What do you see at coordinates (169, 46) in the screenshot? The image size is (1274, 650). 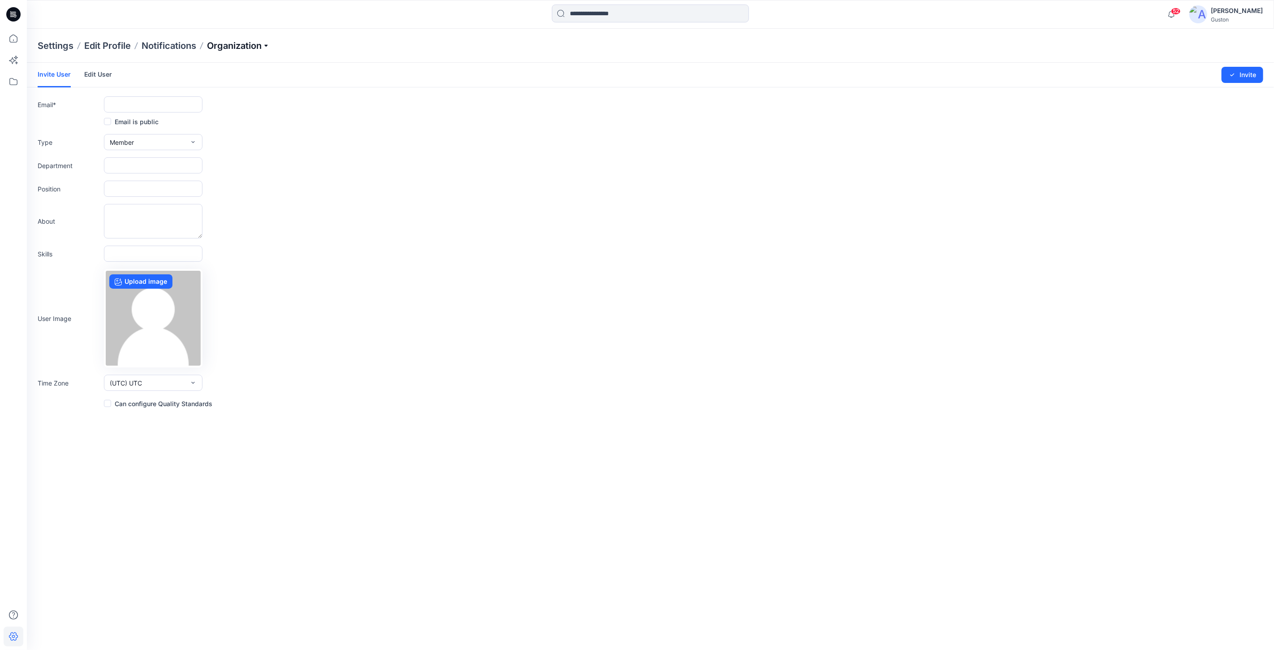 I see `p: Notifications` at bounding box center [169, 46].